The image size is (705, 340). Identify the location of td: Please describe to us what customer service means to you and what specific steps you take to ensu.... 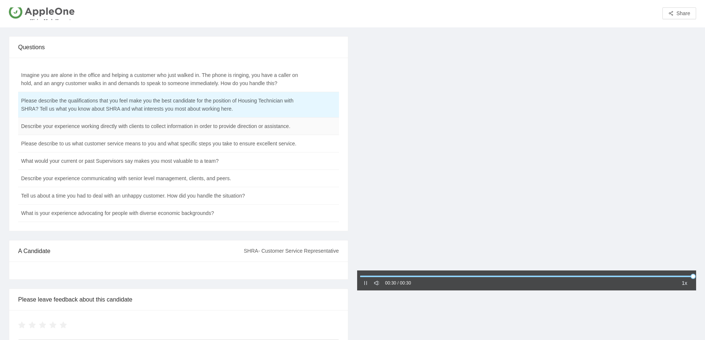
(160, 144).